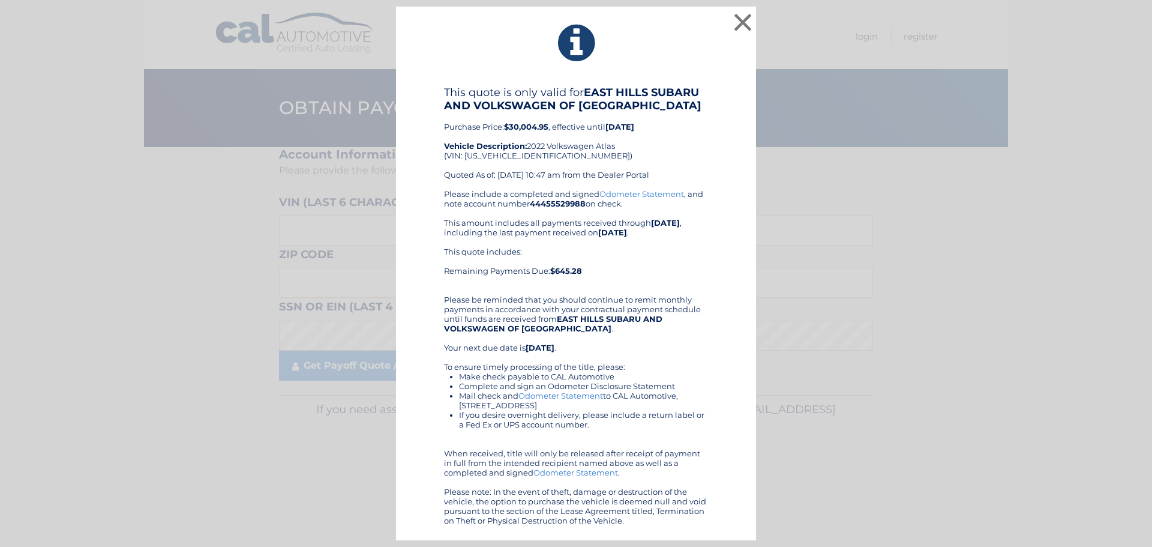  What do you see at coordinates (576, 266) in the screenshot?
I see `div: This quote includes: Remaining Payments Due:` at bounding box center [576, 266].